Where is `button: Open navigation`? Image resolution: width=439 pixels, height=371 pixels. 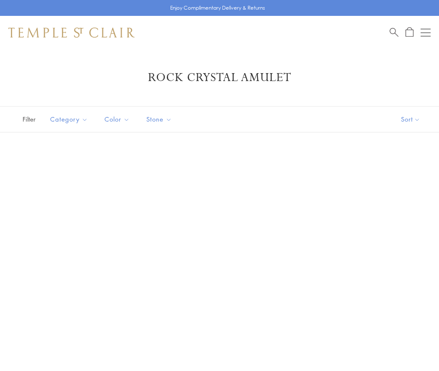 button: Open navigation is located at coordinates (425, 33).